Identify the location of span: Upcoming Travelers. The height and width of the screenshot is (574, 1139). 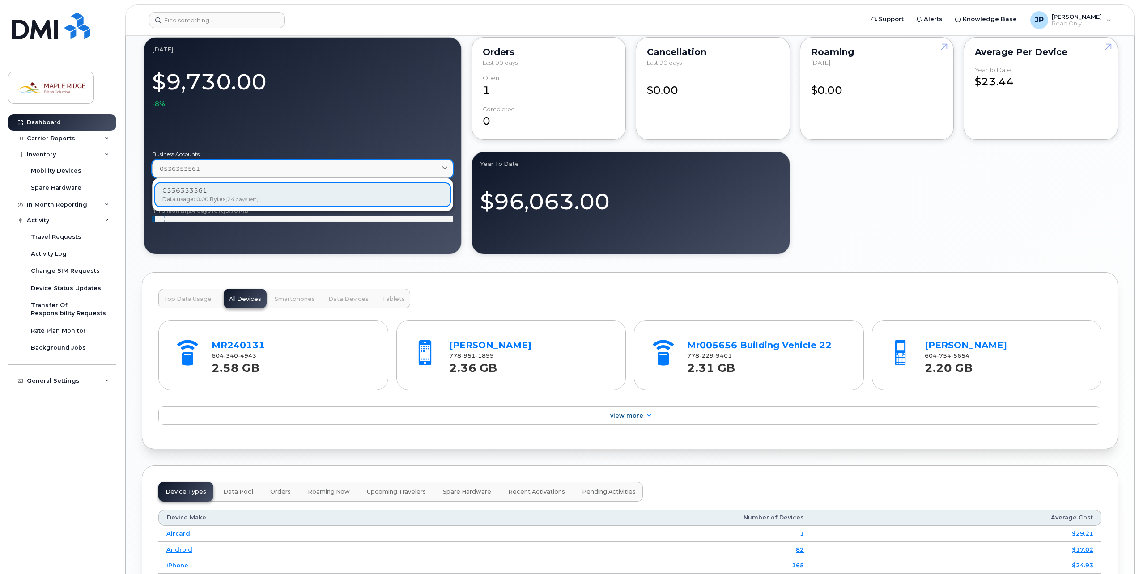
(396, 492).